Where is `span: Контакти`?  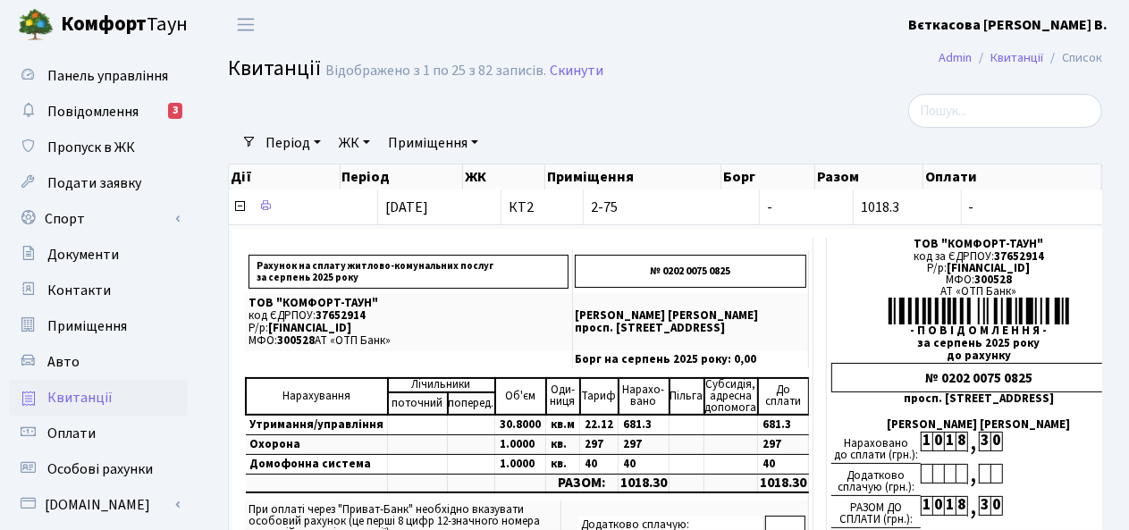 span: Контакти is located at coordinates (79, 291).